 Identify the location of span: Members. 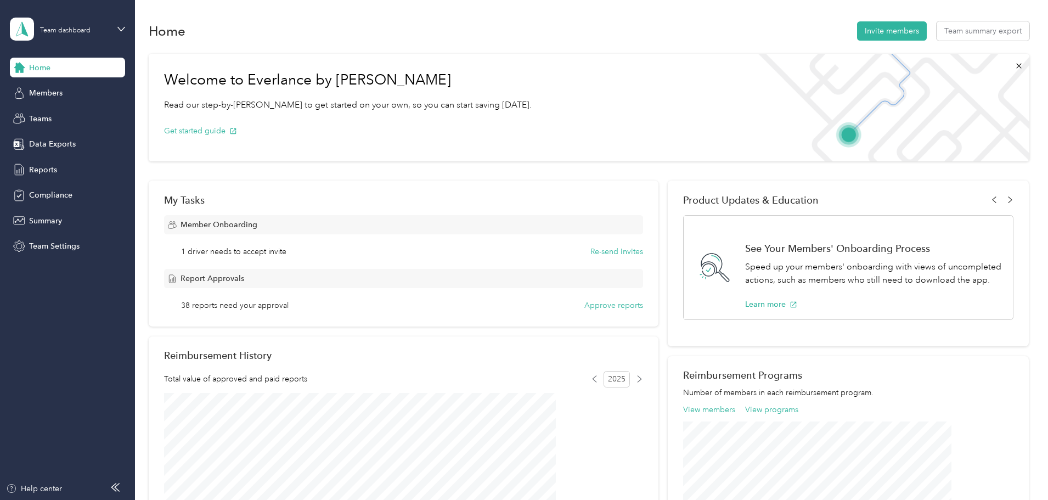
(46, 93).